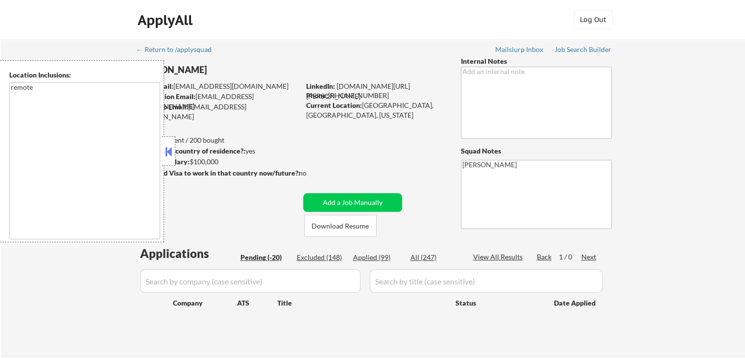  Describe the element at coordinates (341, 225) in the screenshot. I see `button: Download Resume` at that location.